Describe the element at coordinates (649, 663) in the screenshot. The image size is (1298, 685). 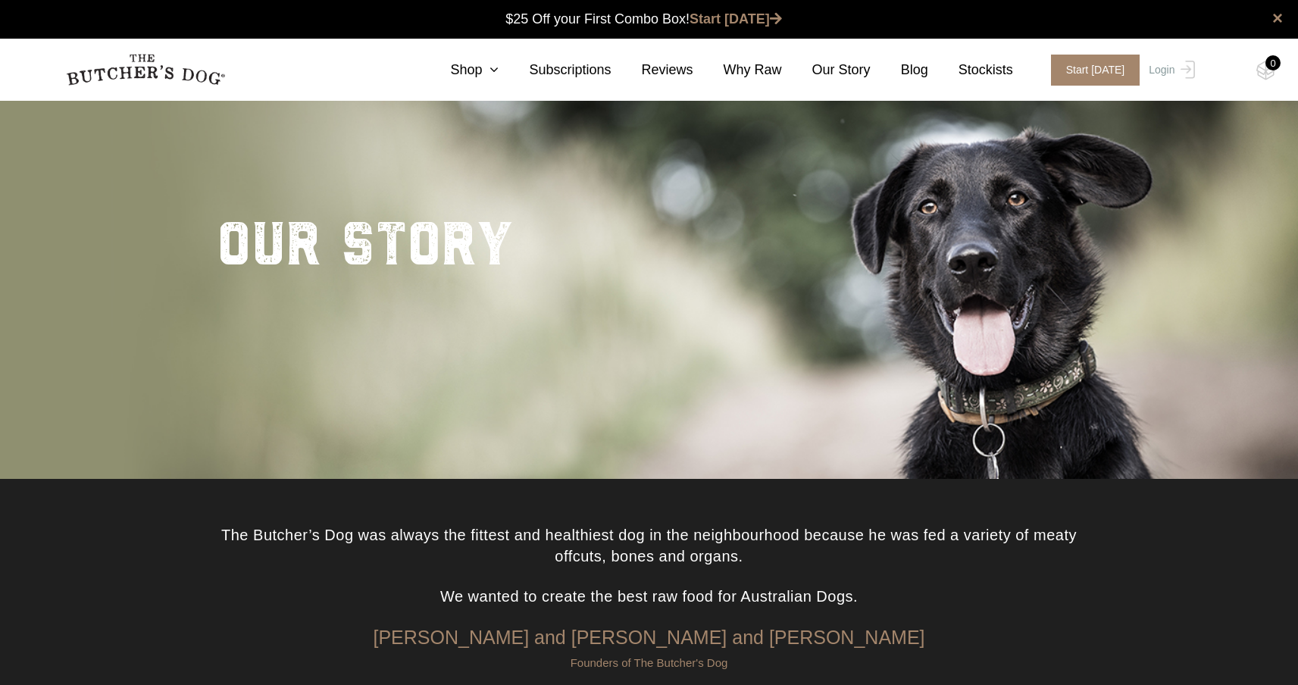
I see `h6: Founders of The Butcher's Dog` at that location.